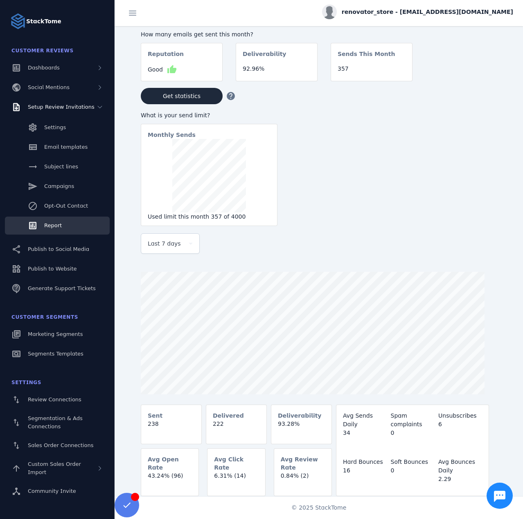  I want to click on div: Avg Bounces Daily, so click(460, 467).